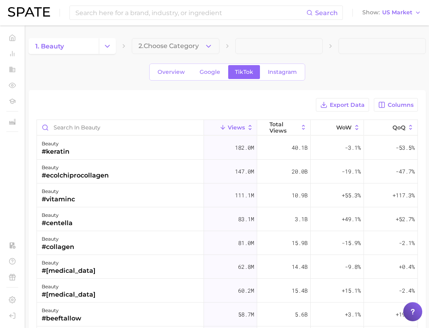 The height and width of the screenshot is (328, 429). Describe the element at coordinates (210, 72) in the screenshot. I see `a: Google` at that location.